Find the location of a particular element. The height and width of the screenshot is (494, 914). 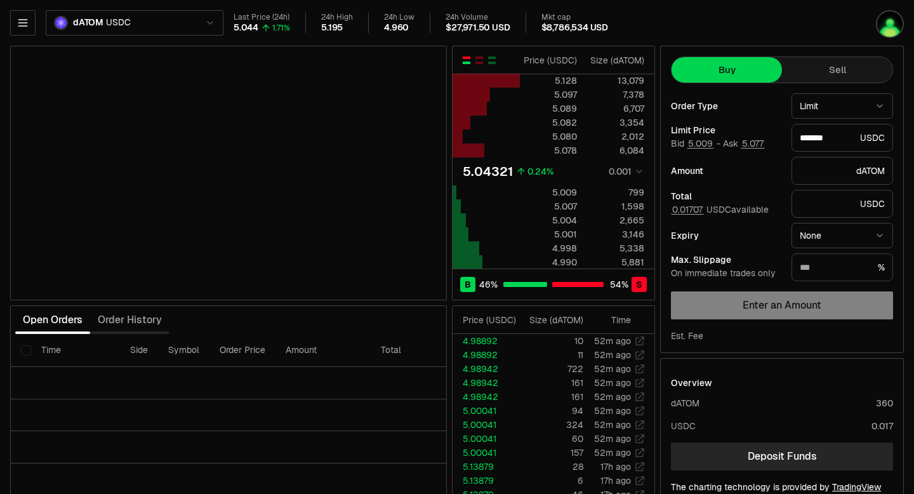

div: 360 is located at coordinates (884, 403).